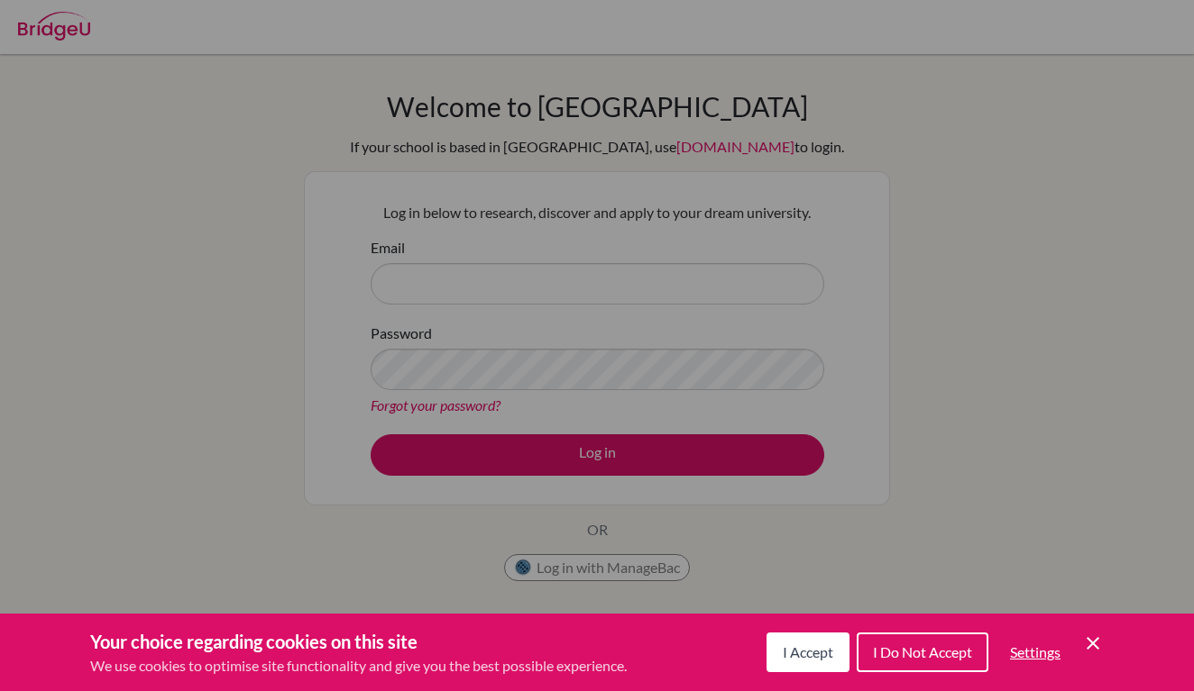 This screenshot has height=691, width=1194. Describe the element at coordinates (358, 642) in the screenshot. I see `h3: Your choice regarding cookies on this site` at that location.